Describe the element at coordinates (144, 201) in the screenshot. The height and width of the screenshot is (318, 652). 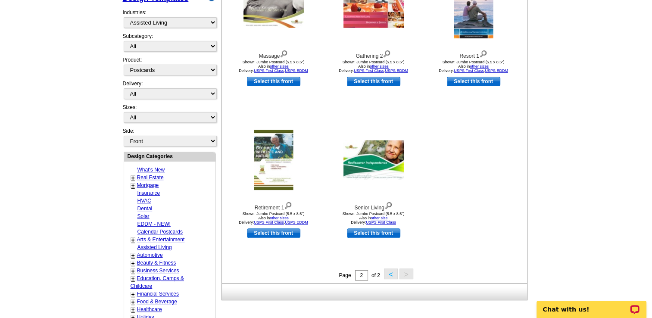
I see `a: HVAC` at that location.